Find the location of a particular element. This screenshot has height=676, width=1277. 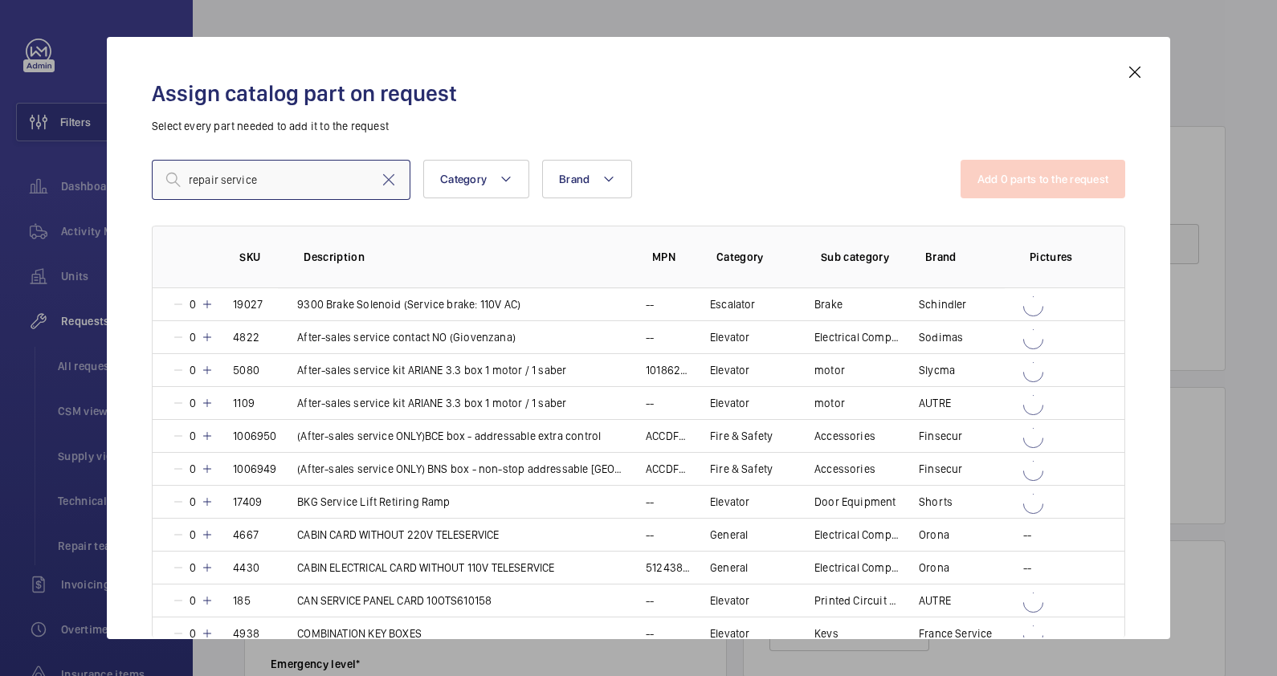

p: ACCDF515 is located at coordinates (668, 436).